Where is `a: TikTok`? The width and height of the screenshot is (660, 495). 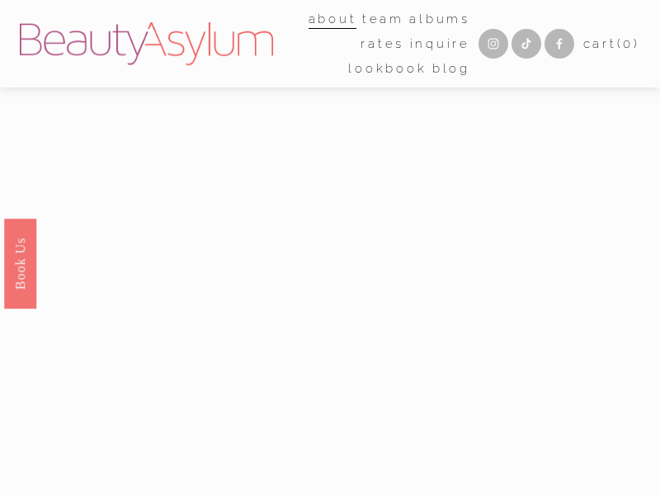
a: TikTok is located at coordinates (526, 44).